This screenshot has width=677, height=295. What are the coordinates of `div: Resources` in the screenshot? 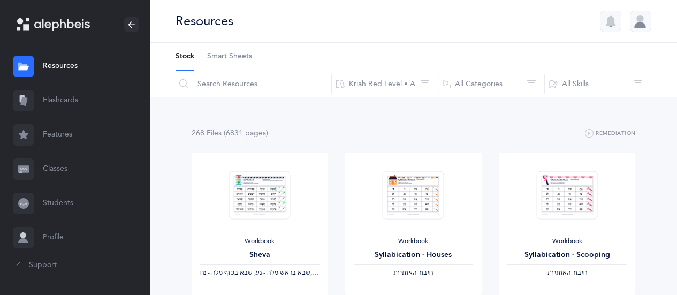 It's located at (204, 21).